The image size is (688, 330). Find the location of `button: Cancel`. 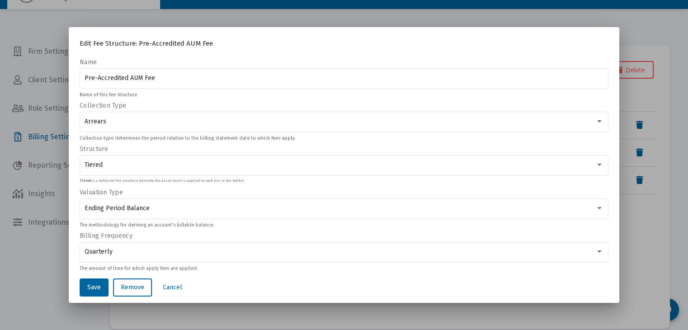

button: Cancel is located at coordinates (172, 288).